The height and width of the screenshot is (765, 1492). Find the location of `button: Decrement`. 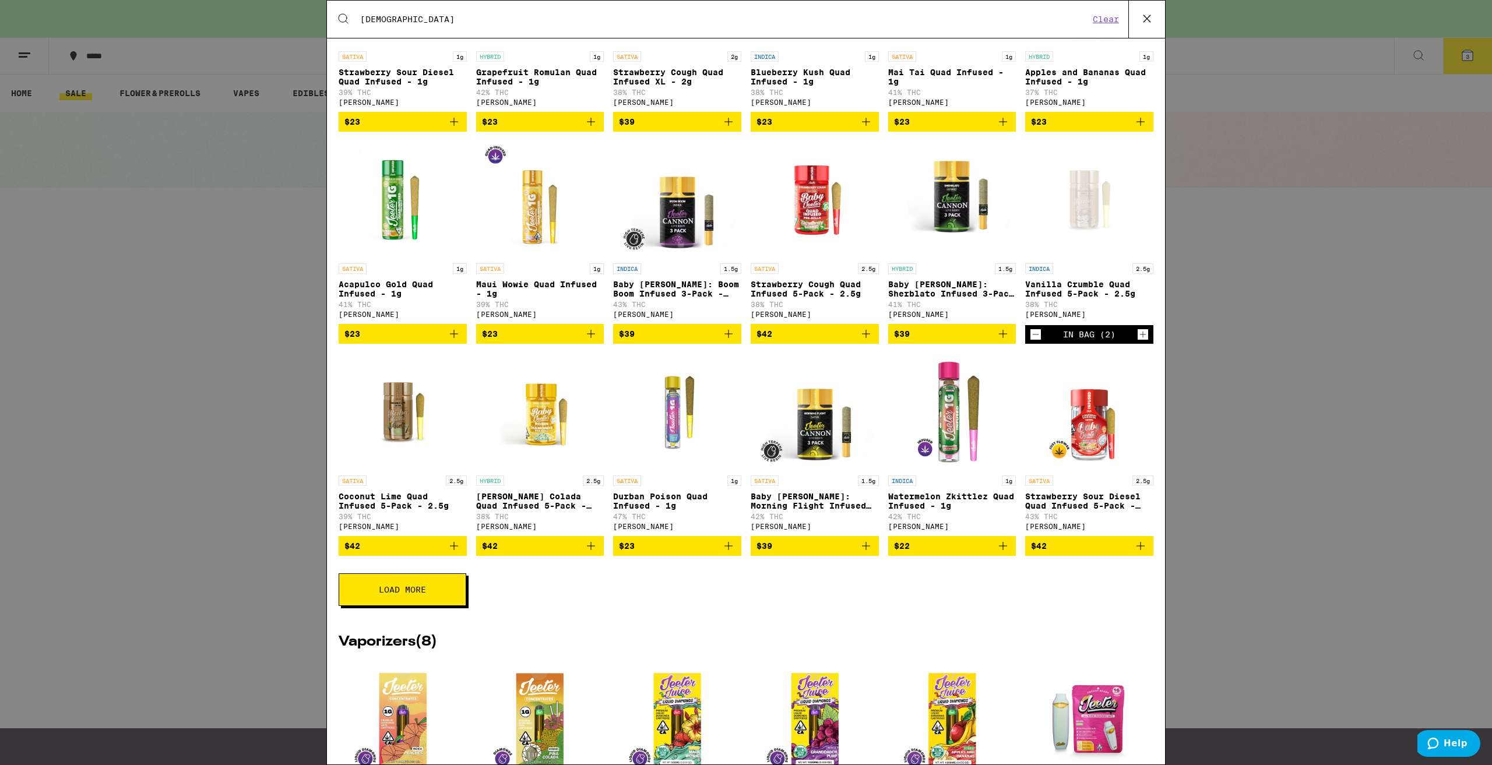

button: Decrement is located at coordinates (1035, 334).